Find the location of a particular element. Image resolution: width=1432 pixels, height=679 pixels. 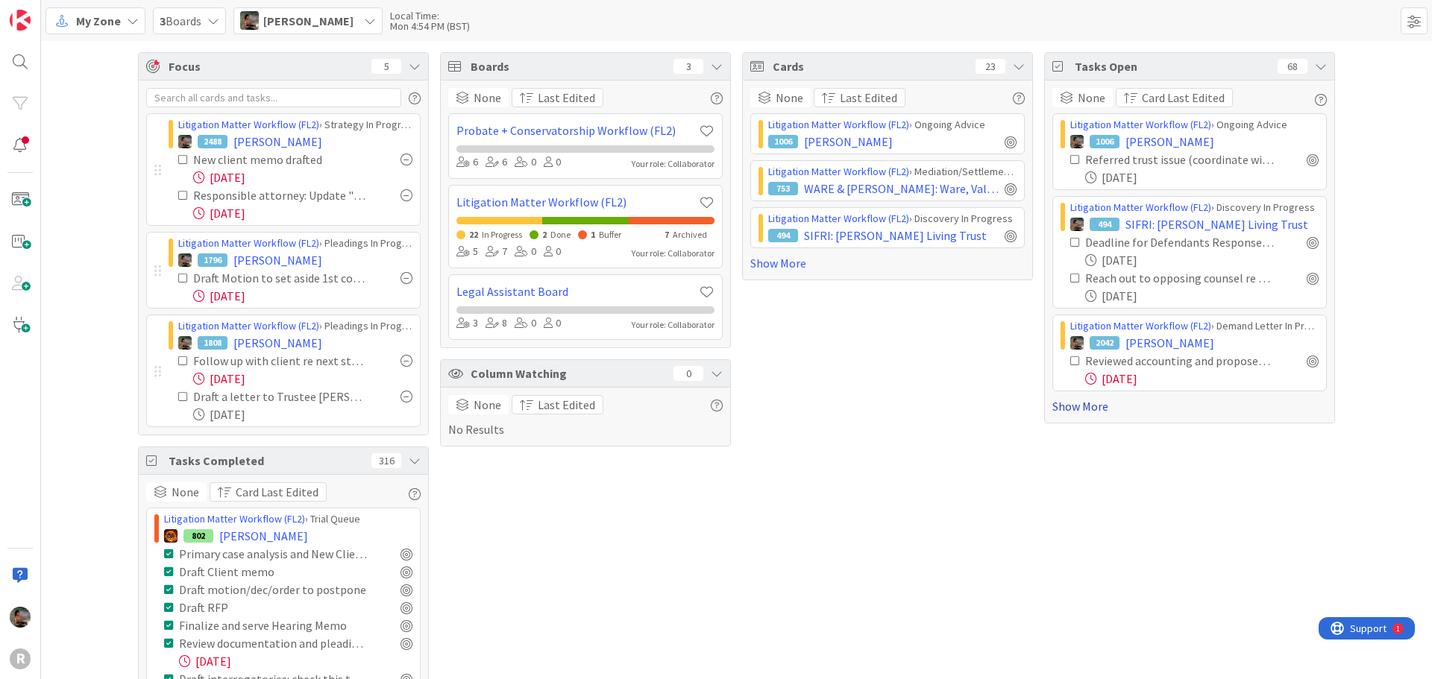

span: Cards is located at coordinates (870, 66).